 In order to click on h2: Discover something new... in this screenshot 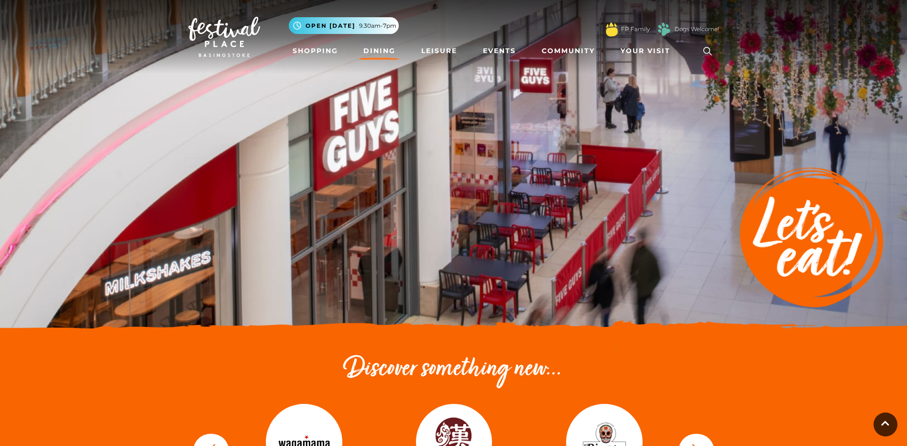, I will do `click(454, 369)`.